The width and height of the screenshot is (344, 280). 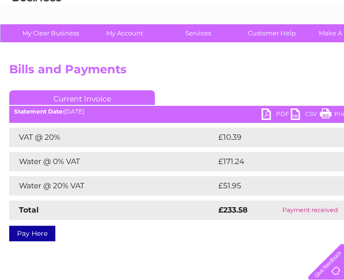 What do you see at coordinates (275, 137) in the screenshot?
I see `td: £10.39` at bounding box center [275, 137].